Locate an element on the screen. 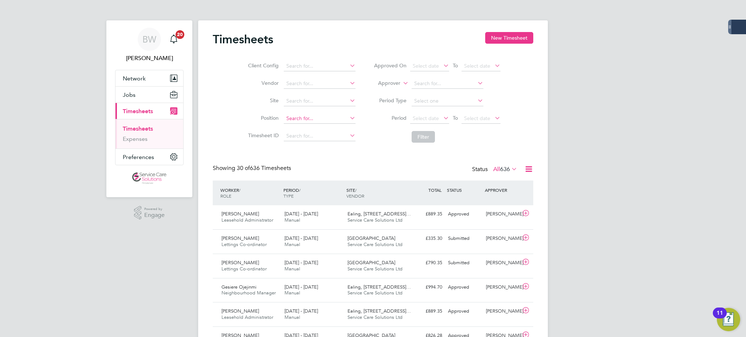 The height and width of the screenshot is (337, 746). span: 636 is located at coordinates (505, 169).